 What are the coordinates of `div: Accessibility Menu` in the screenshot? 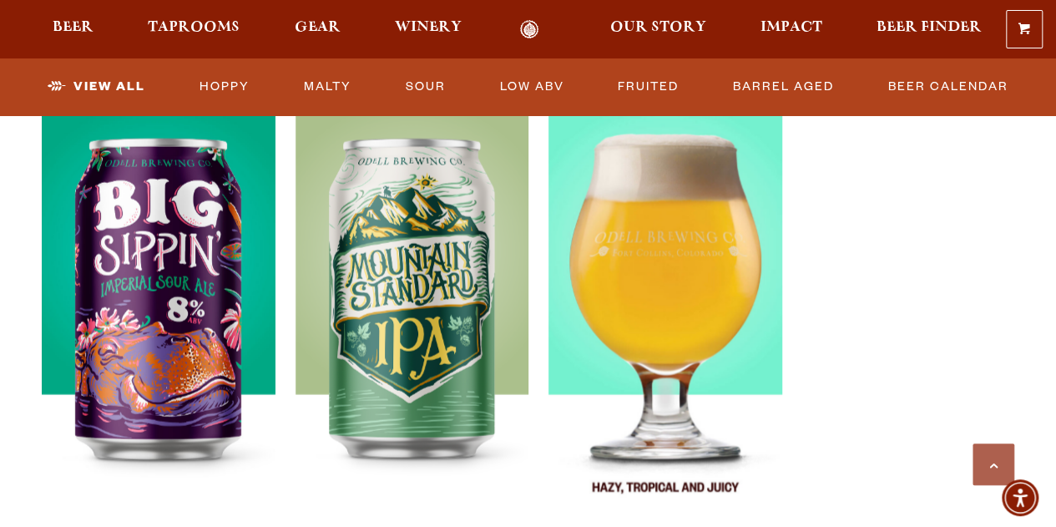 It's located at (1020, 498).